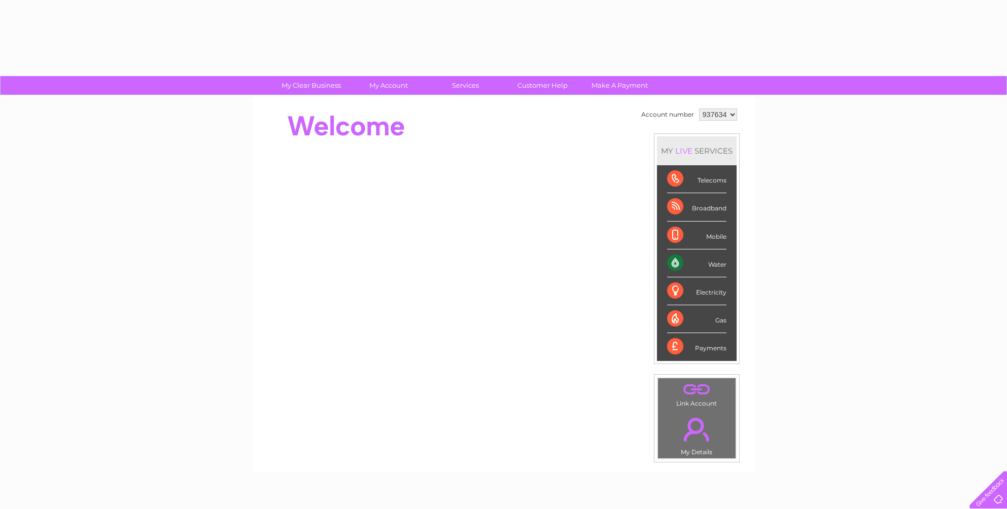 The height and width of the screenshot is (509, 1007). I want to click on div: Telecoms, so click(697, 179).